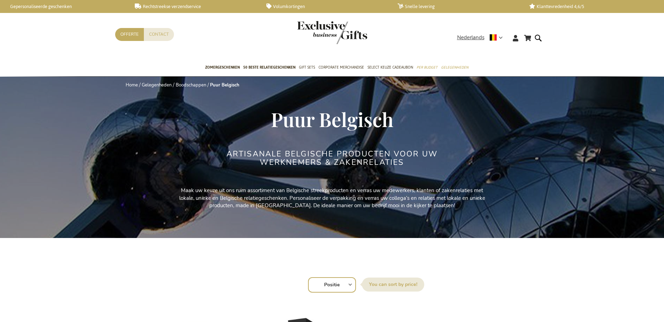 Image resolution: width=664 pixels, height=322 pixels. What do you see at coordinates (132, 85) in the screenshot?
I see `a: Home` at bounding box center [132, 85].